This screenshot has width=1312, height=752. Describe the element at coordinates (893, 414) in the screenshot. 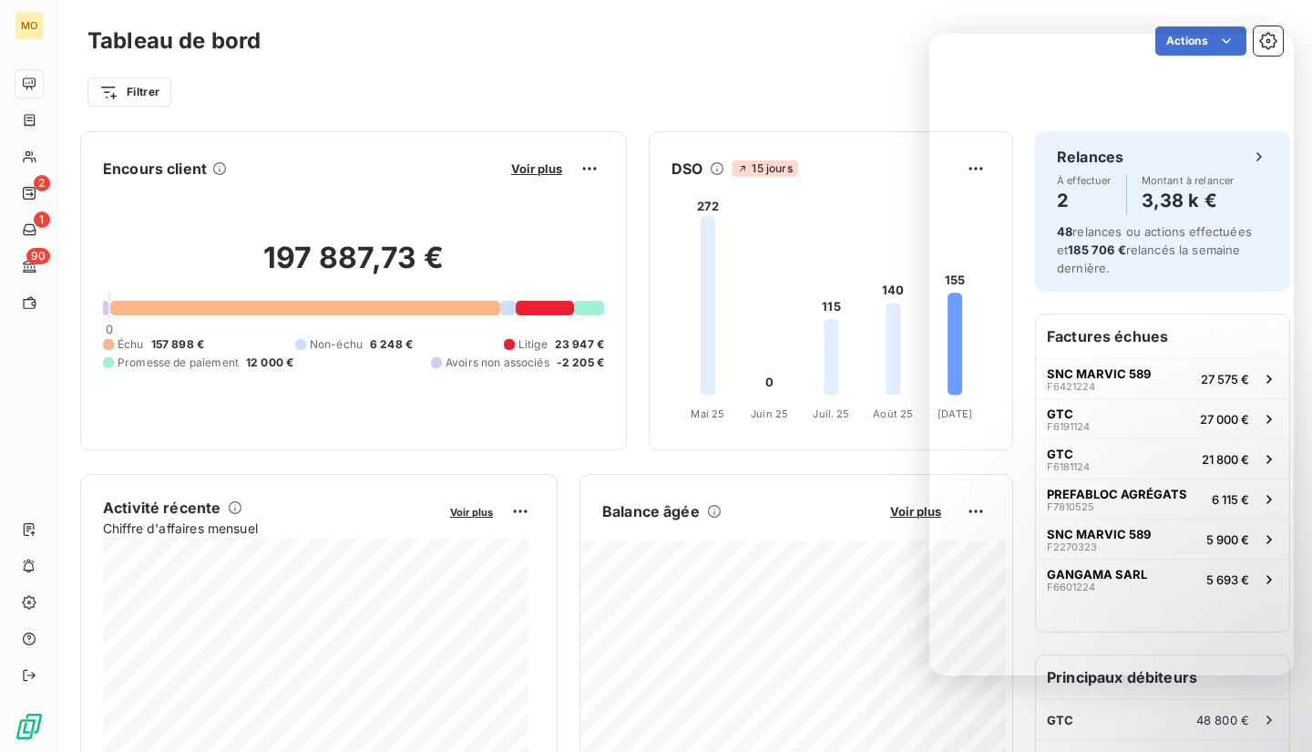

I see `tspan: Août 25` at that location.